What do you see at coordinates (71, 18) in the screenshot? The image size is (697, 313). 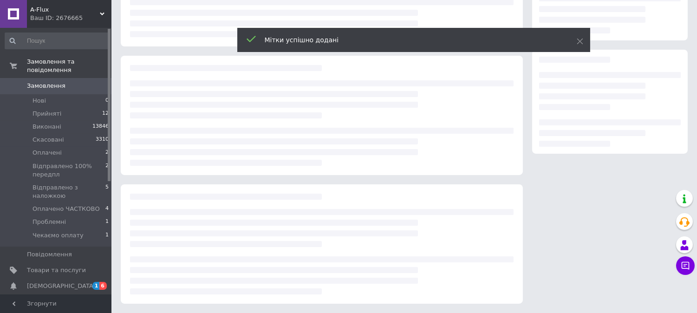 I see `div: Ваш ID: 2676665` at bounding box center [71, 18].